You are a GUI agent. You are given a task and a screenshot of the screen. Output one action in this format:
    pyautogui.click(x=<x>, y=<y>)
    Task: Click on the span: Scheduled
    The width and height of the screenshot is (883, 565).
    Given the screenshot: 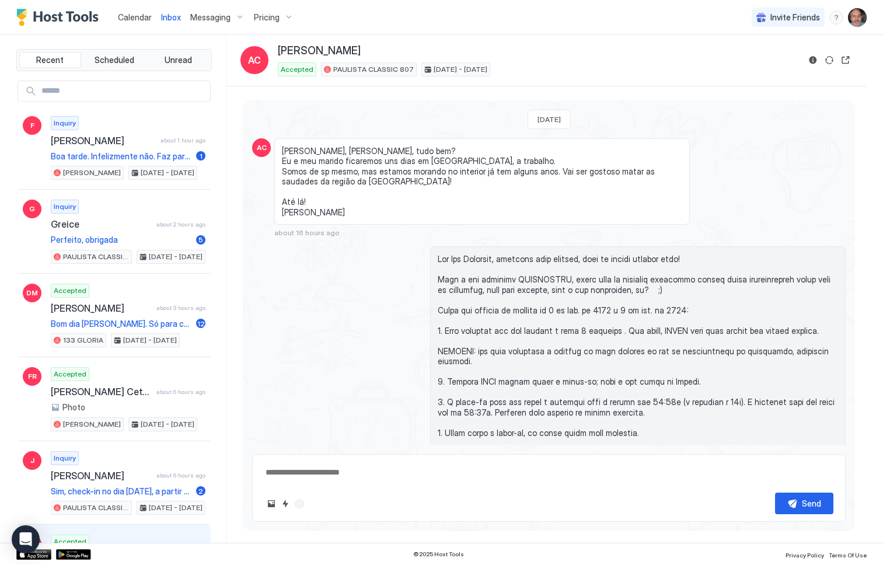 What is the action you would take?
    pyautogui.click(x=114, y=60)
    